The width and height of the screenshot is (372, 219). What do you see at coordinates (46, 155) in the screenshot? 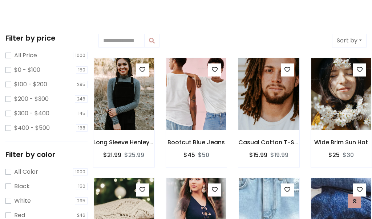
I see `h5: Filter by color` at bounding box center [46, 155].